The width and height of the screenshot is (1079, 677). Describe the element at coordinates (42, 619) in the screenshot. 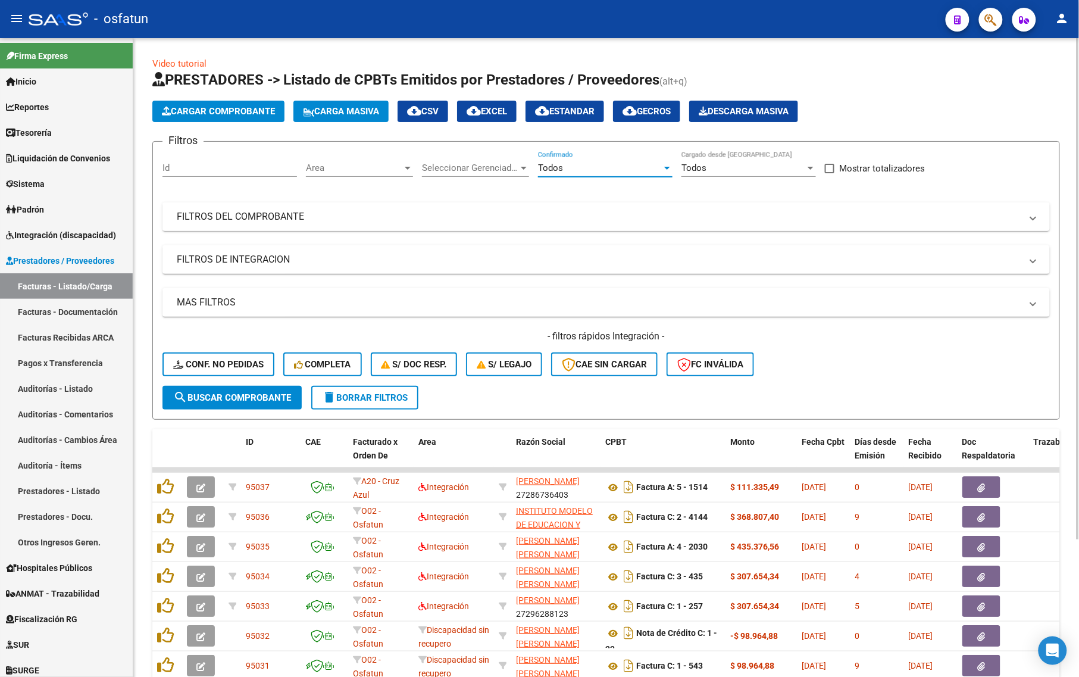

I see `span: Fiscalización RG` at that location.